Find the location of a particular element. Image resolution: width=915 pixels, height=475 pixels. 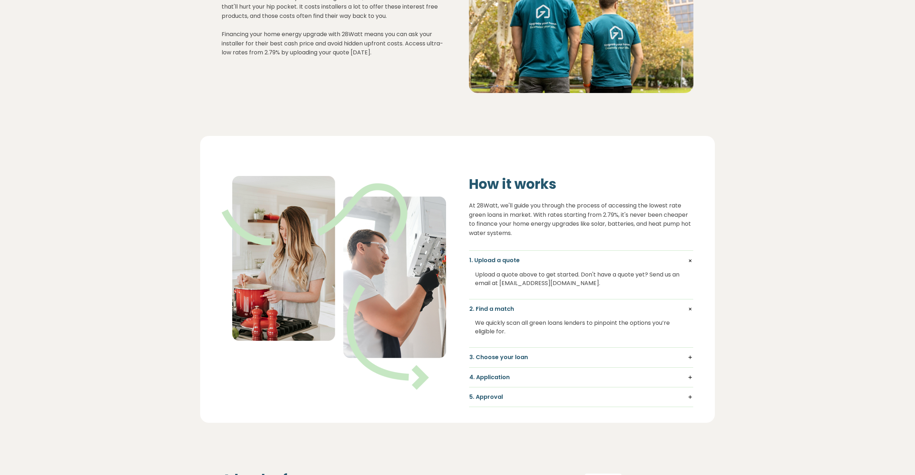

h5: 4. Application is located at coordinates (581, 377).